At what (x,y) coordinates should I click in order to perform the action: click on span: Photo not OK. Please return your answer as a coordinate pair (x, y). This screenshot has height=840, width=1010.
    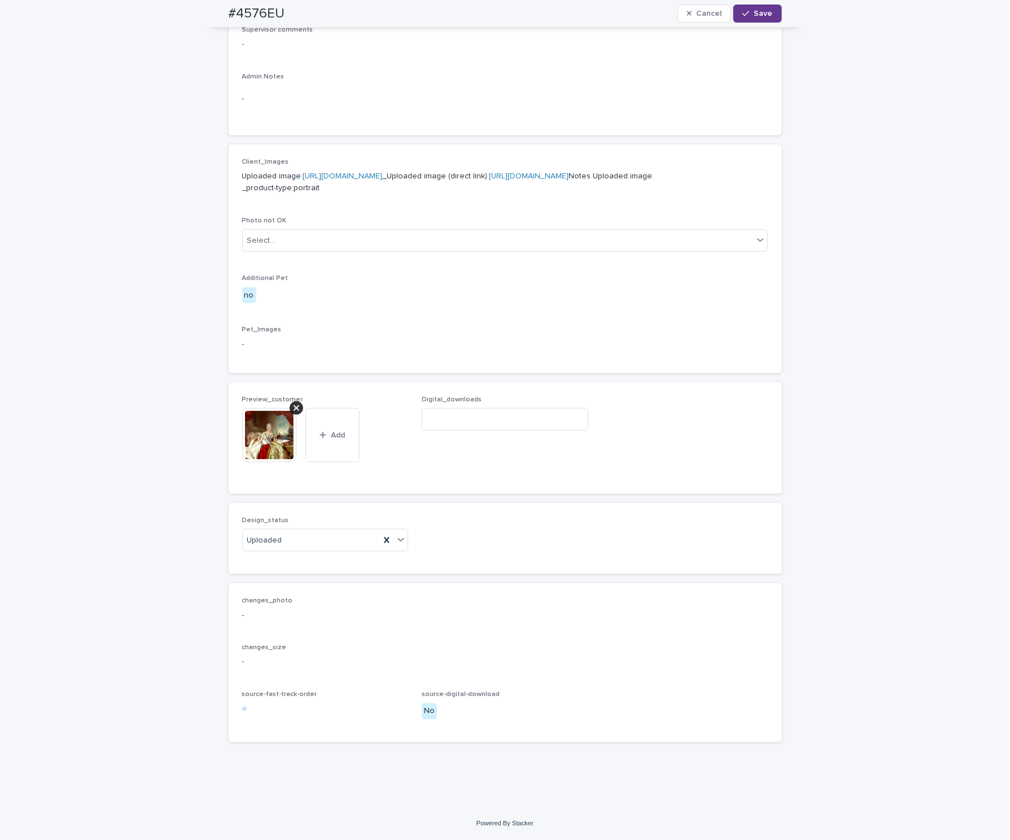
    Looking at the image, I should click on (264, 221).